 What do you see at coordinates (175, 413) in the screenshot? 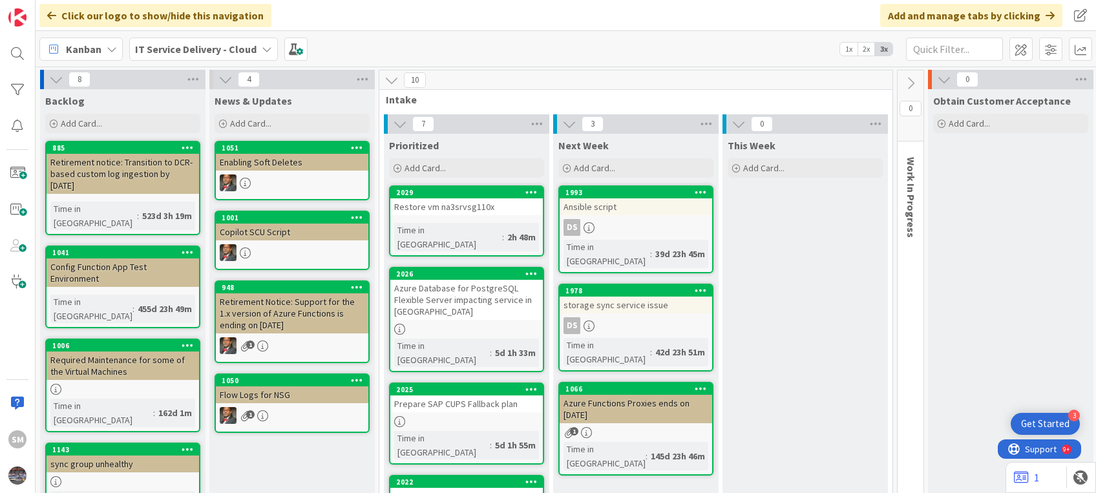
I see `div: 162d 1m` at bounding box center [175, 413].